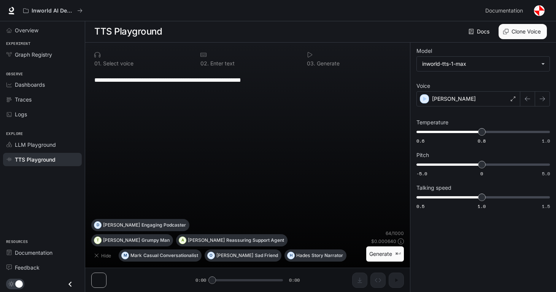  I want to click on p: Casual Conversationalist, so click(171, 255).